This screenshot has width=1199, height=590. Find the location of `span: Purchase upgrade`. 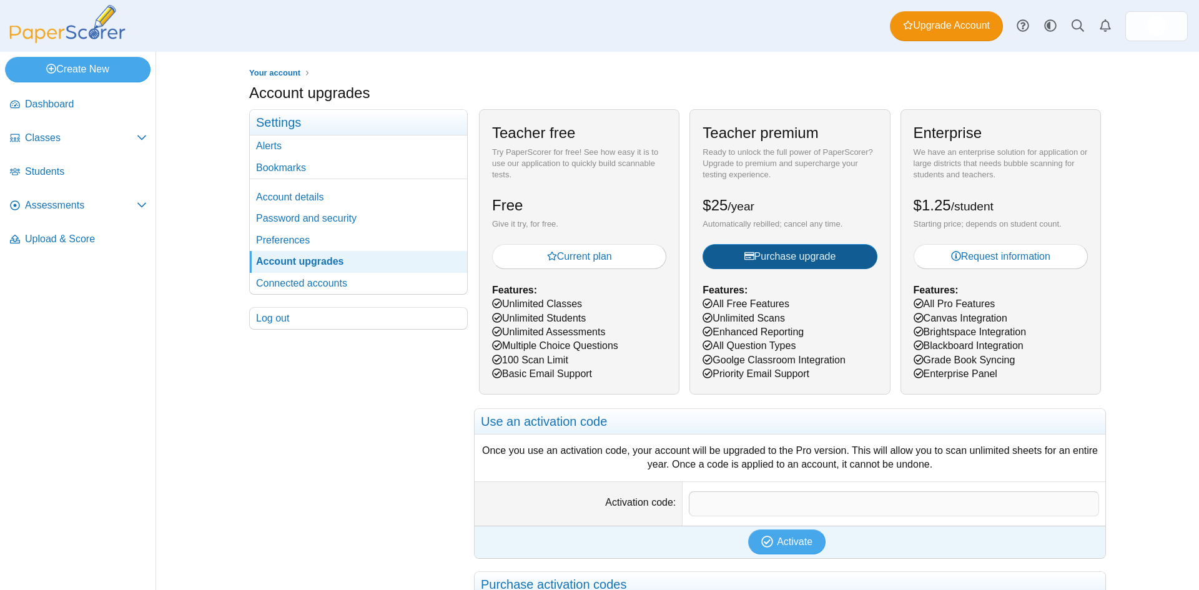

span: Purchase upgrade is located at coordinates (790, 256).